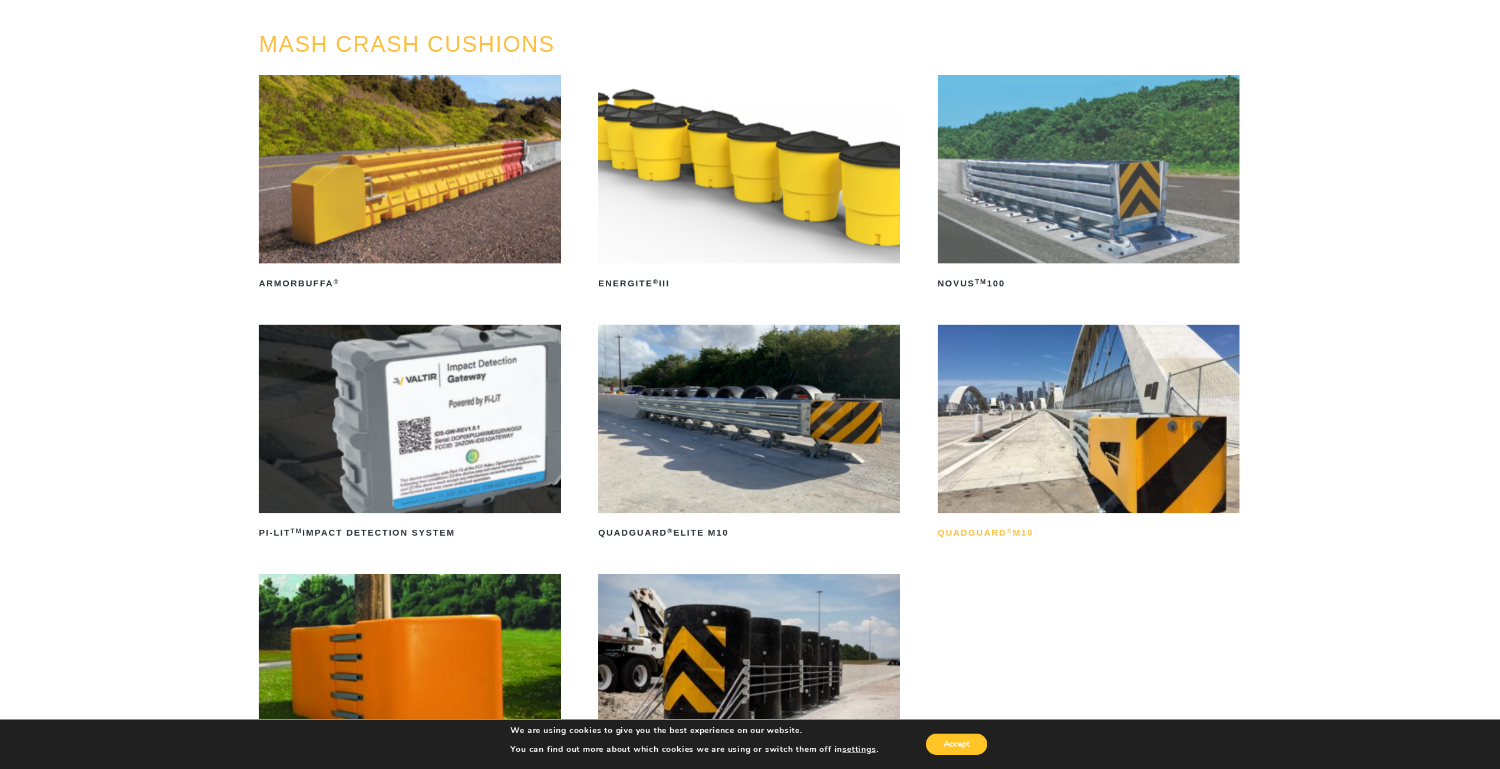 The width and height of the screenshot is (1500, 769). What do you see at coordinates (1089, 284) in the screenshot?
I see `h2: NOVUS 100` at bounding box center [1089, 284].